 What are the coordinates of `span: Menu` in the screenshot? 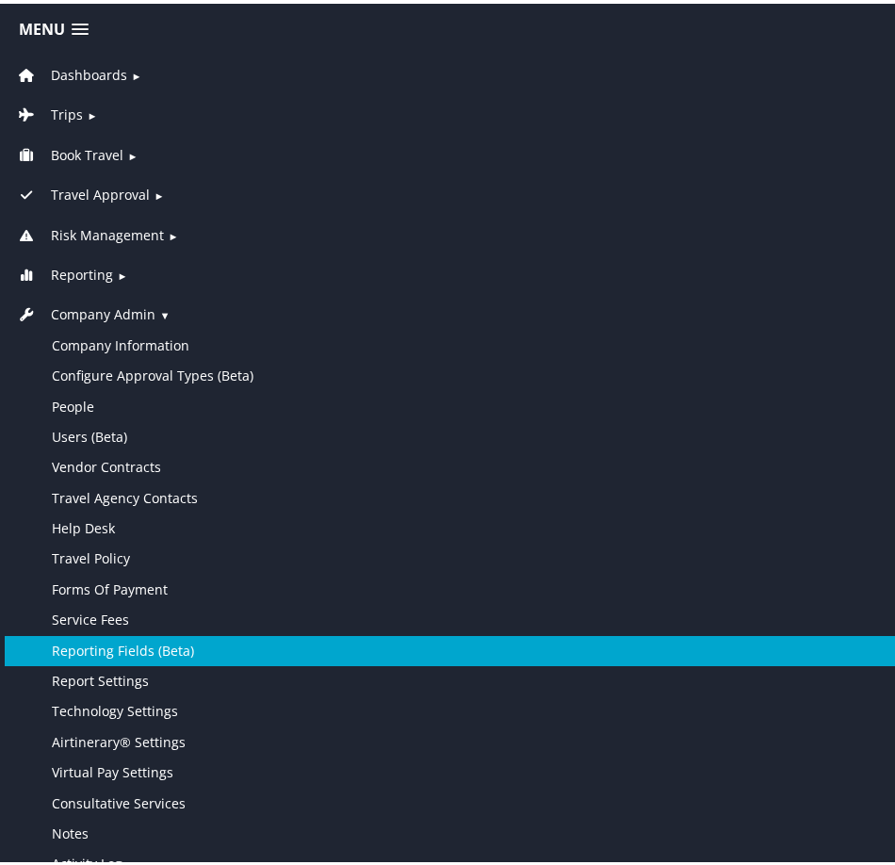 It's located at (41, 25).